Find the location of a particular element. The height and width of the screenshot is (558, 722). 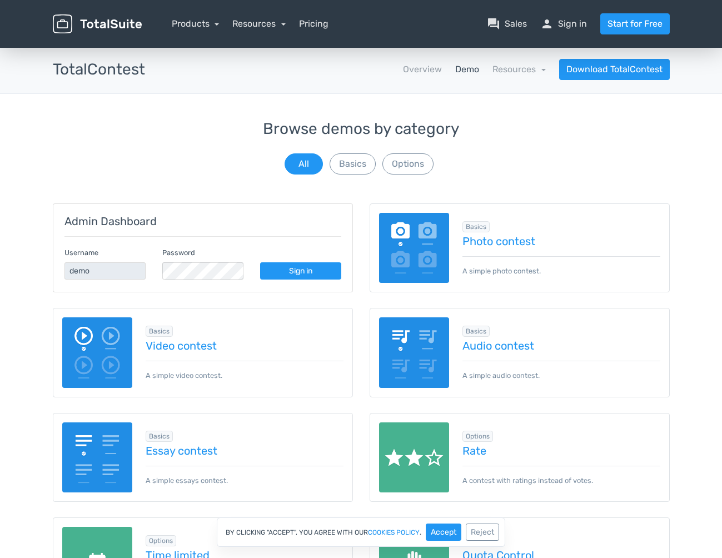

p: A simple essays contest. is located at coordinates (245, 476).